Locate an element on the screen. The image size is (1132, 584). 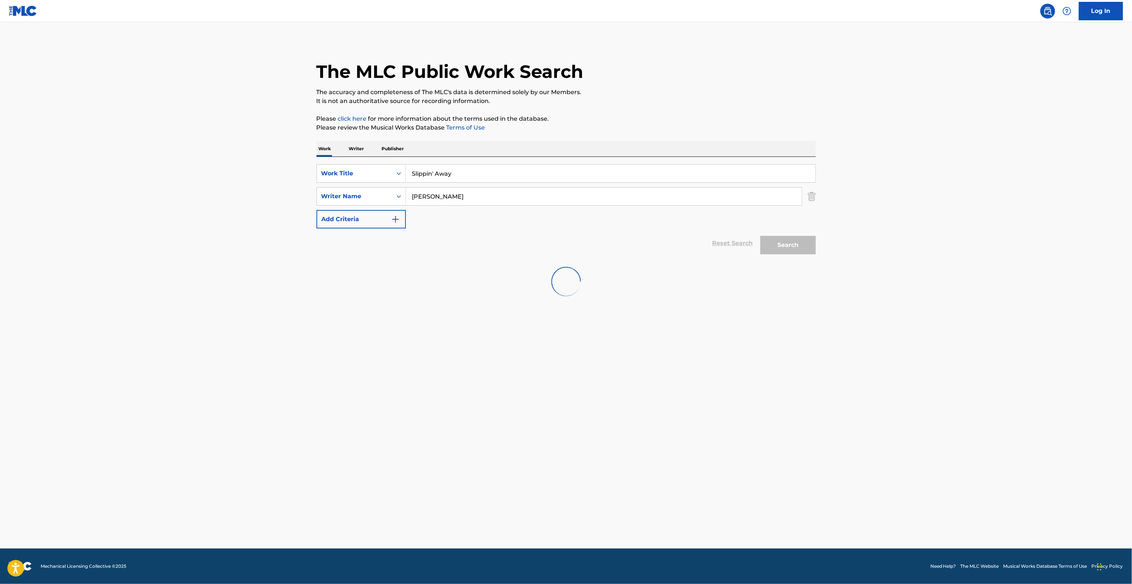
img: 9d2ae6d4665cec9f34b9.svg is located at coordinates (395, 219).